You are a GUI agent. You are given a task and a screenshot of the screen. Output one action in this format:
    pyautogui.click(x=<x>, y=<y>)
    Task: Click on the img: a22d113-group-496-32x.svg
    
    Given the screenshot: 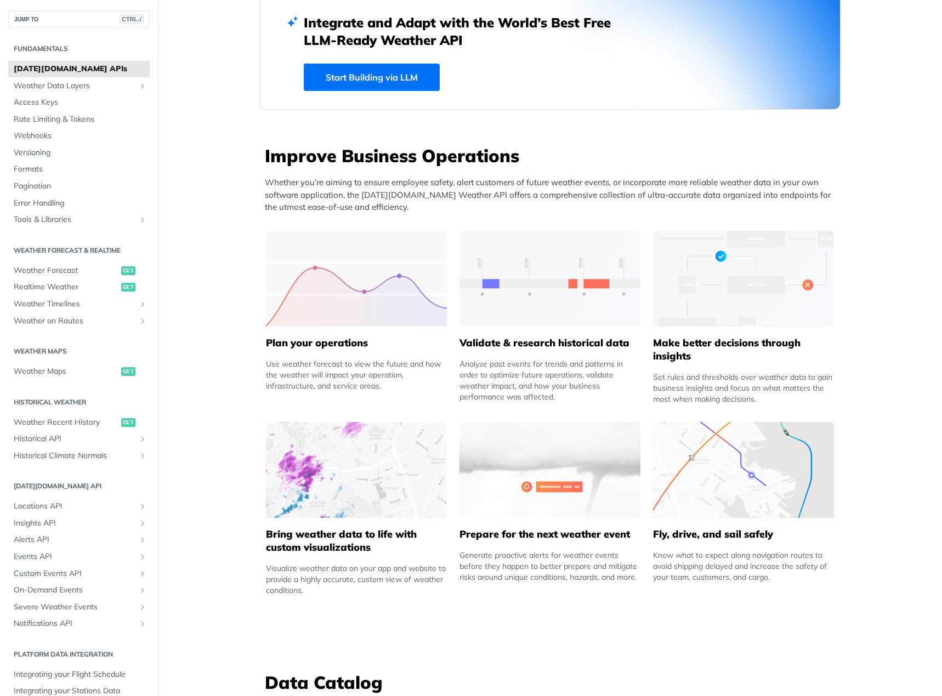 What is the action you would take?
    pyautogui.click(x=743, y=279)
    